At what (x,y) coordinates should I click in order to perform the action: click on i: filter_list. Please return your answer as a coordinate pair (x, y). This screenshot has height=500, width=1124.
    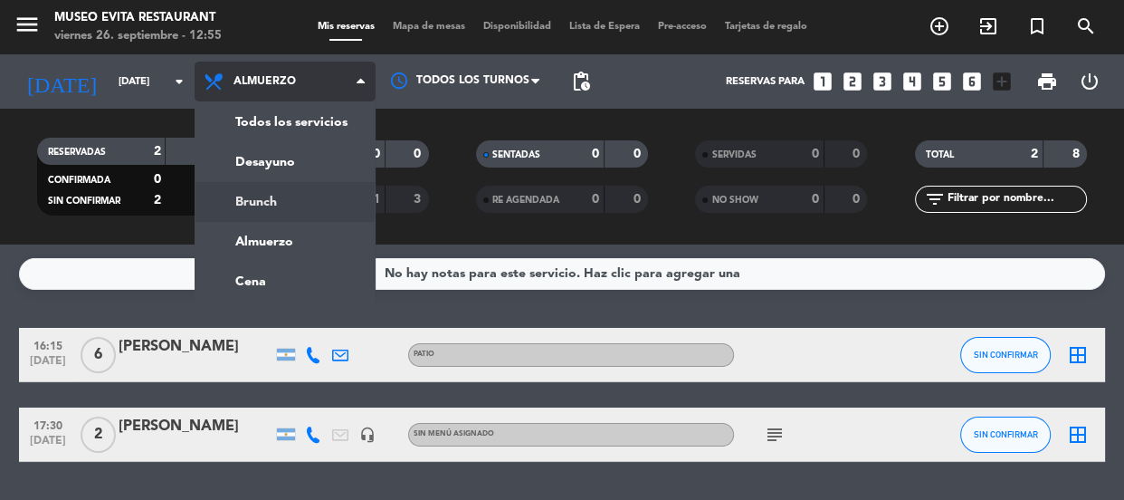
    Looking at the image, I should click on (935, 199).